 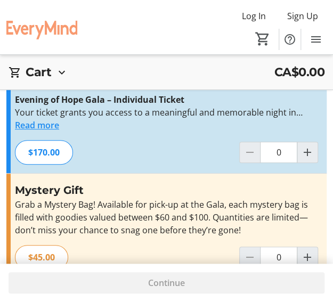 I want to click on span: Log In, so click(x=254, y=16).